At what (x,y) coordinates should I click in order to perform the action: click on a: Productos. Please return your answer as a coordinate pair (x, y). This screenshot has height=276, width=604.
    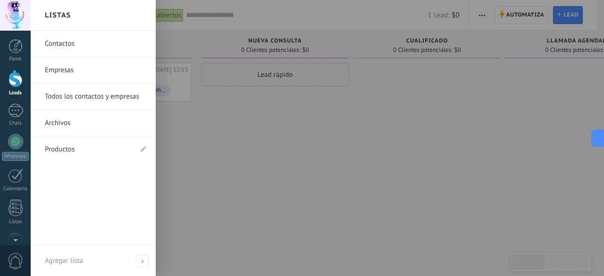
    Looking at the image, I should click on (88, 150).